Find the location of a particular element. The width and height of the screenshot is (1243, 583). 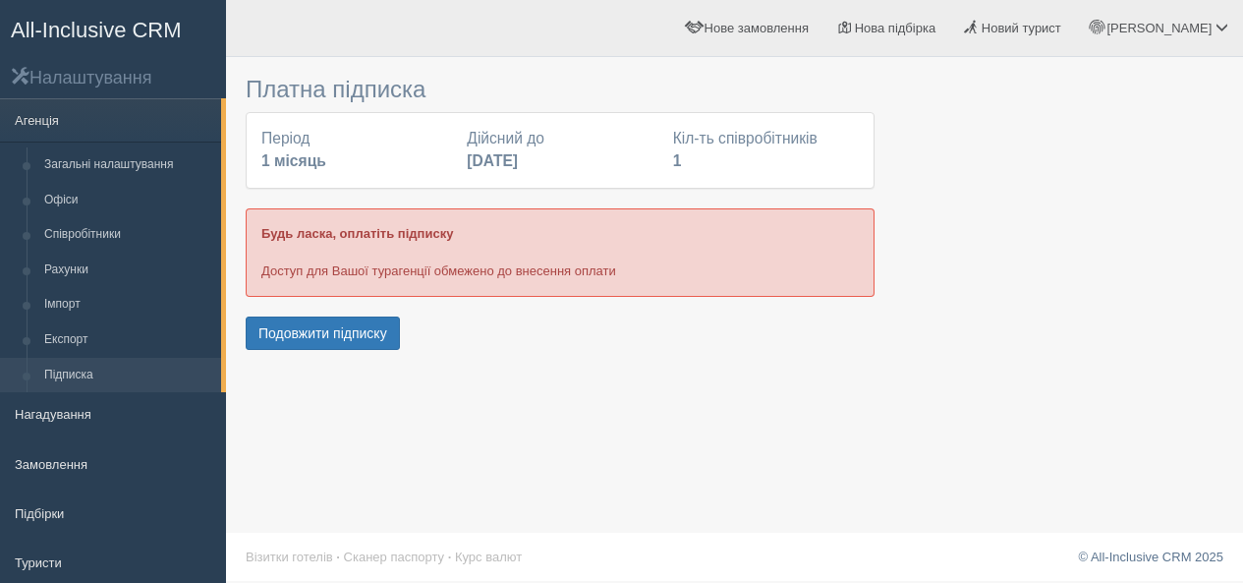

a: Підписка is located at coordinates (128, 375).